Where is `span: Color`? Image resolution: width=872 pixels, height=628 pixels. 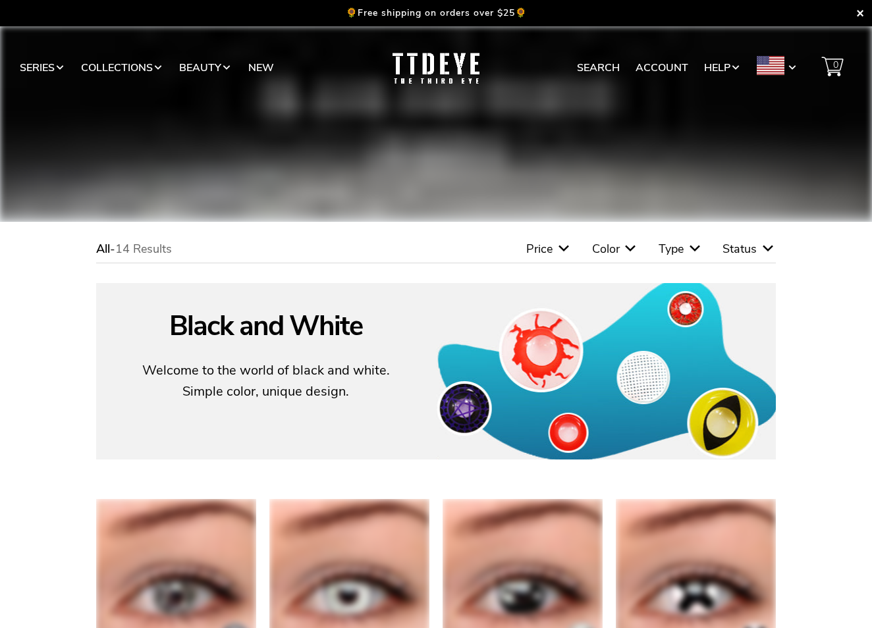
span: Color is located at coordinates (606, 249).